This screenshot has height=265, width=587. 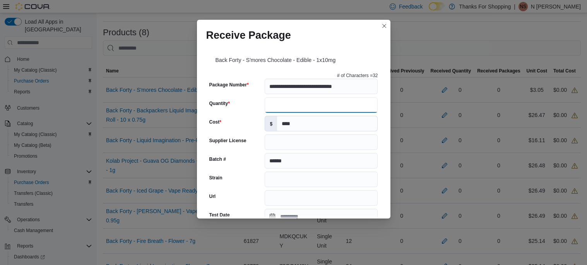 What do you see at coordinates (212, 196) in the screenshot?
I see `label: Url` at bounding box center [212, 196].